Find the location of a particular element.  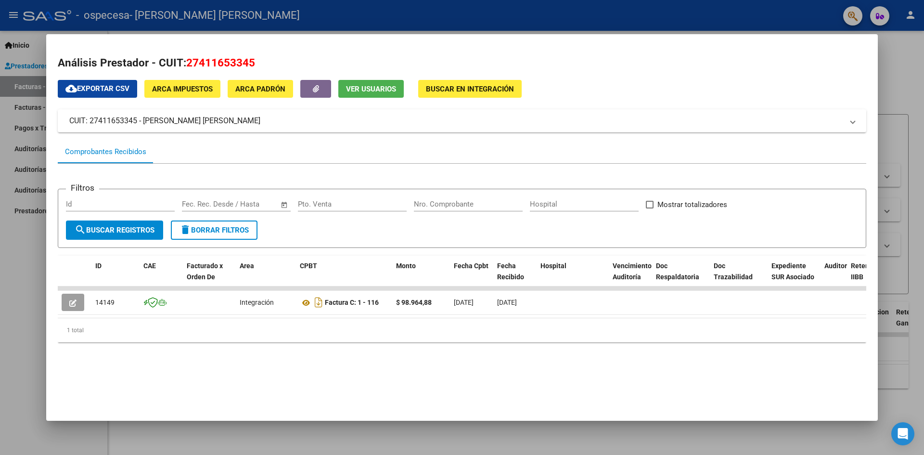

span: Area is located at coordinates (247, 266).